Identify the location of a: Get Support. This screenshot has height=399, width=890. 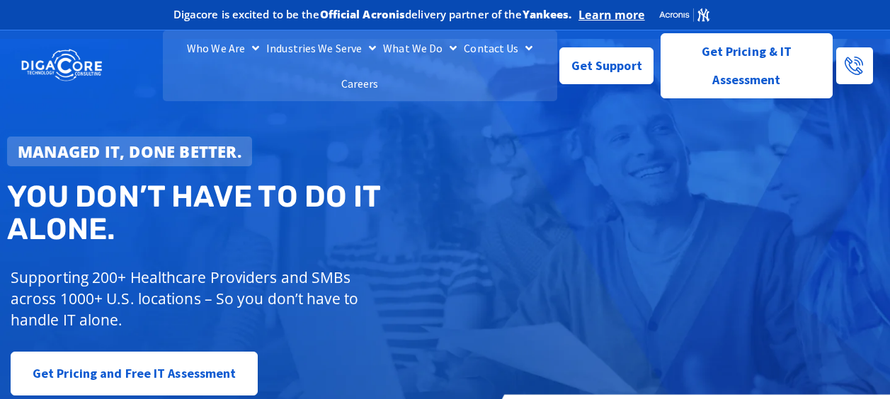
(606, 66).